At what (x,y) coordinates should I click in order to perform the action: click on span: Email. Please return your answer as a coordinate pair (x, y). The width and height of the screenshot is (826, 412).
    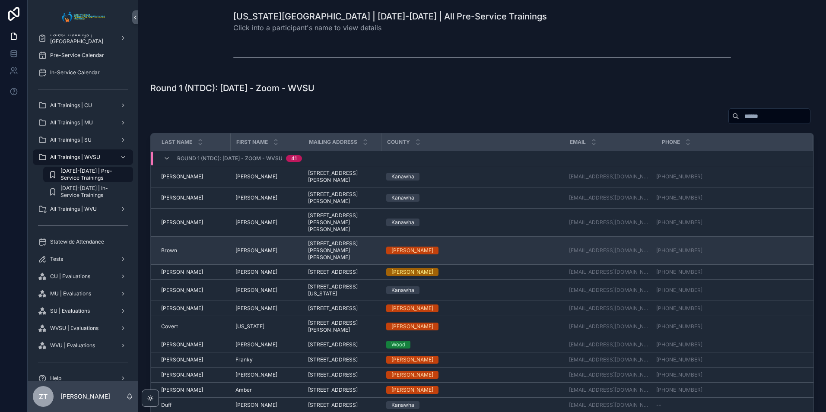
    Looking at the image, I should click on (577, 142).